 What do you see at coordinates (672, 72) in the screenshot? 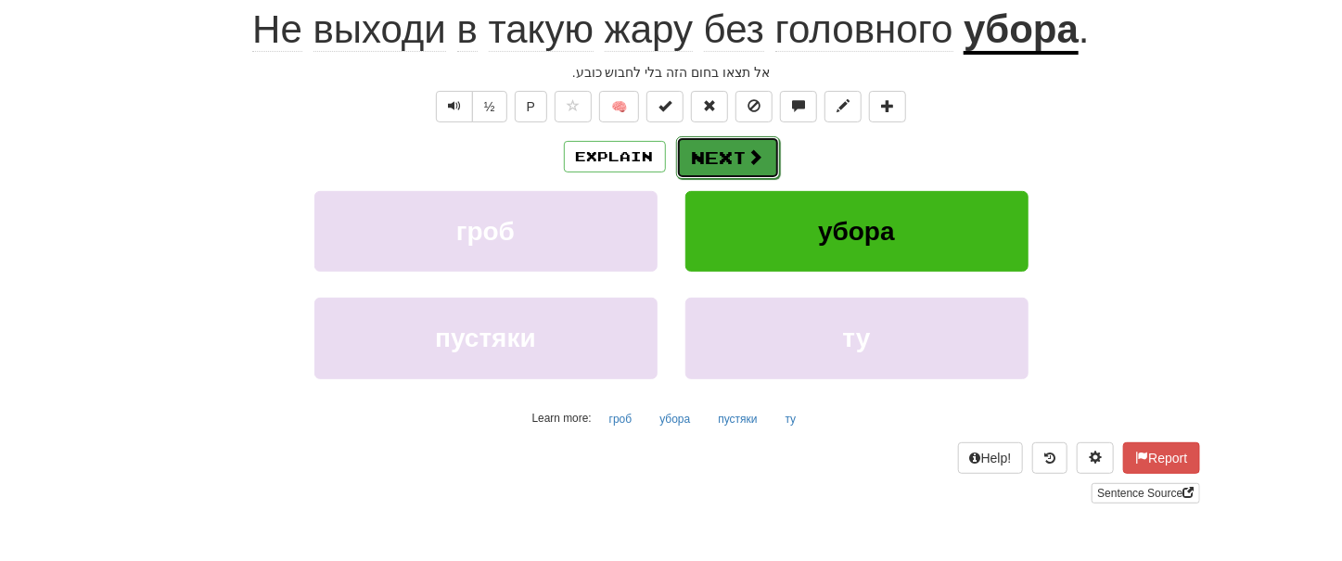
I see `div: אל תצאו בחום הזה בלי לחבוש כובע.` at bounding box center [672, 72].